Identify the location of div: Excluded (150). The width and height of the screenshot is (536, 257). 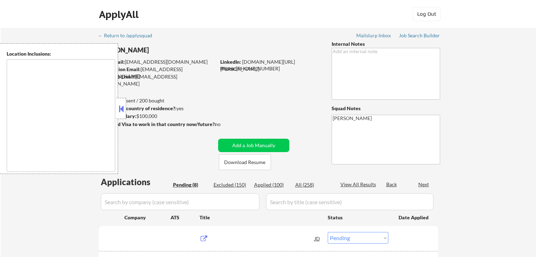
(231, 185).